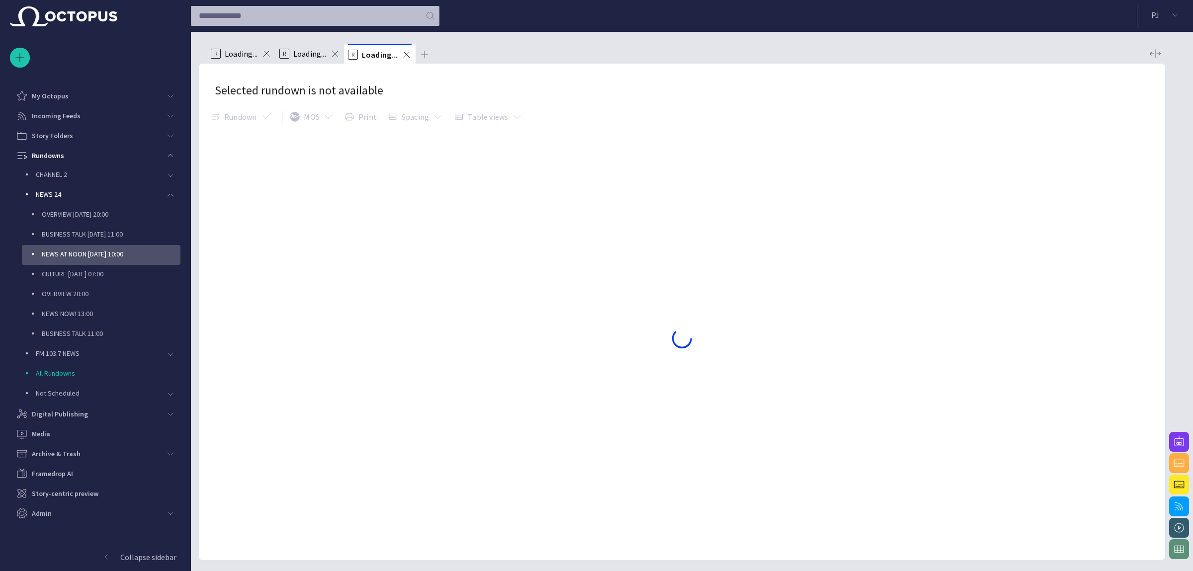 The width and height of the screenshot is (1193, 571). What do you see at coordinates (111, 314) in the screenshot?
I see `p: NEWS NOW! 13:00` at bounding box center [111, 314].